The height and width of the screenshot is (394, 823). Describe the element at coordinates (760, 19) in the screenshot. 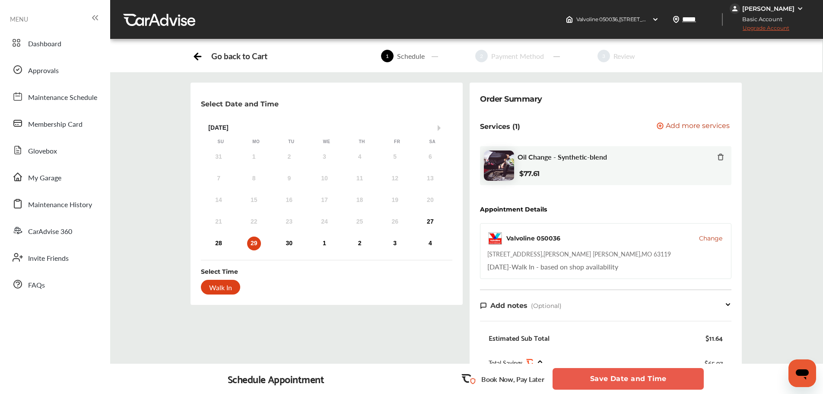

I see `span: Basic Account` at that location.